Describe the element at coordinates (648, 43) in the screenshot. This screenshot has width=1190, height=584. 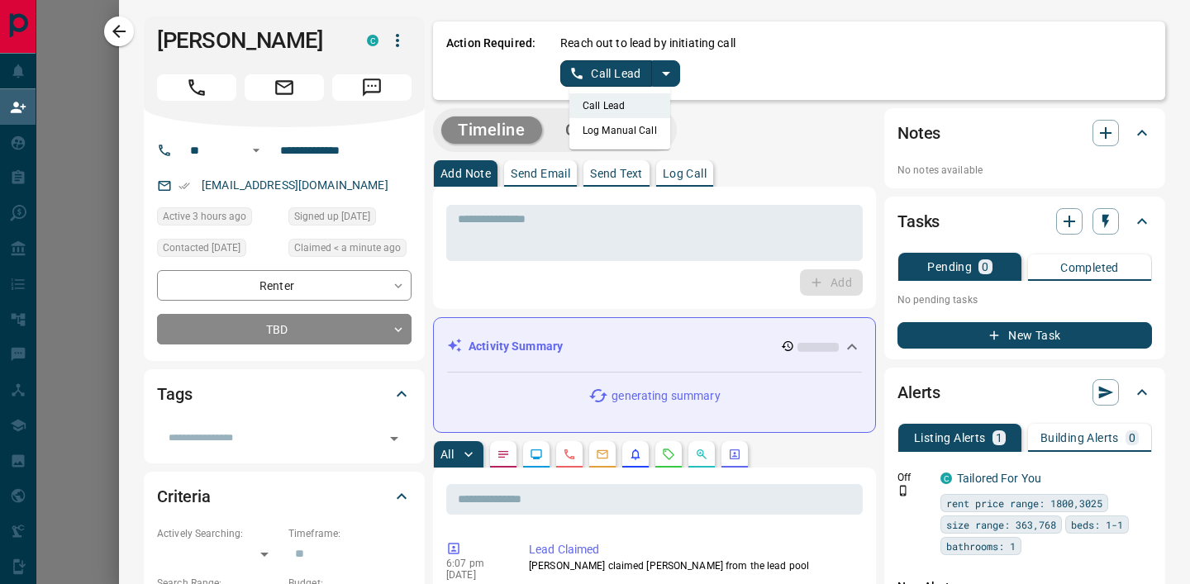
I see `p: Reach out to lead by initiating call` at that location.